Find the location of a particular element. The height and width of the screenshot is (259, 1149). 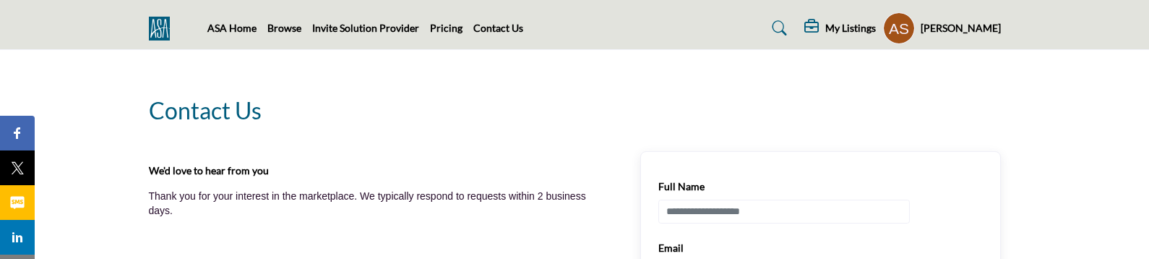

label: Full Name is located at coordinates (682, 187).